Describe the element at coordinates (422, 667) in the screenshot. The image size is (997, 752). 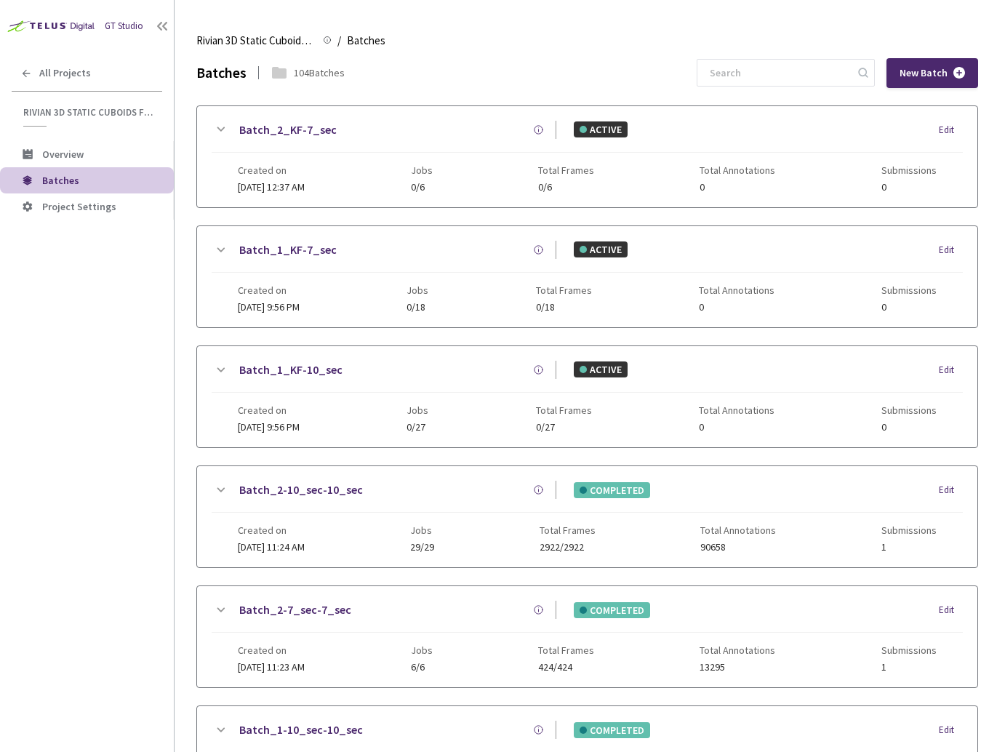
I see `span: 6/6` at that location.